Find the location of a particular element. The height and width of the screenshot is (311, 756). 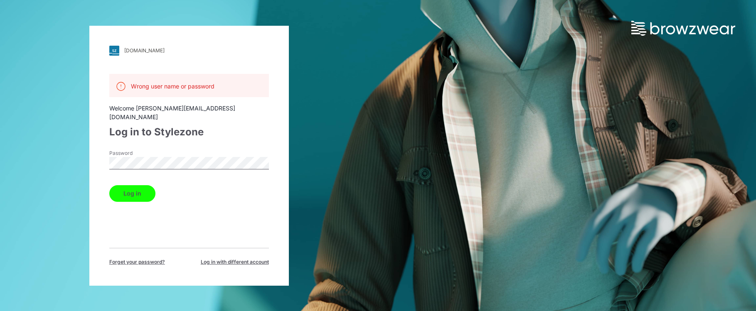

div: Log in to Stylezone is located at coordinates (189, 132).